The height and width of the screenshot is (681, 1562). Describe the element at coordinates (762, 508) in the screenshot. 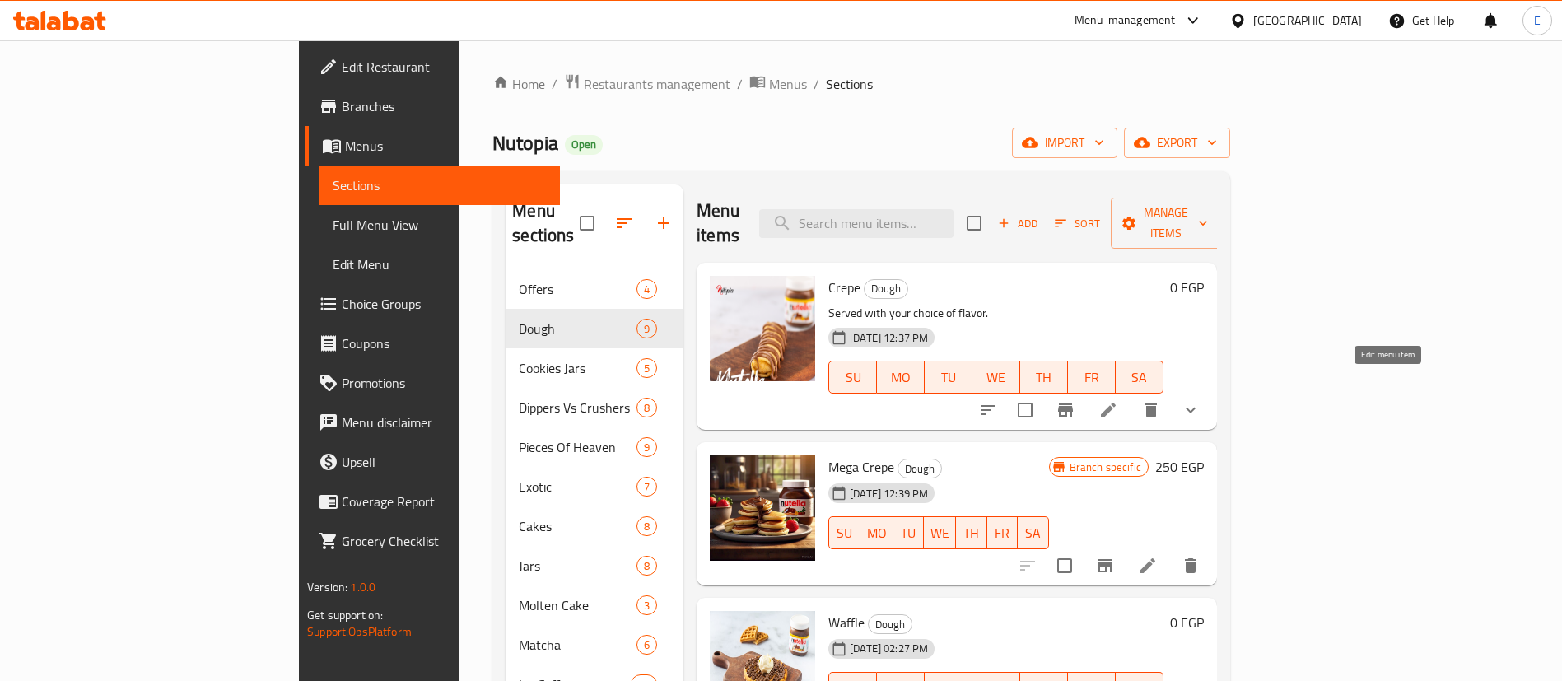

I see `img: Mega Crepe` at that location.